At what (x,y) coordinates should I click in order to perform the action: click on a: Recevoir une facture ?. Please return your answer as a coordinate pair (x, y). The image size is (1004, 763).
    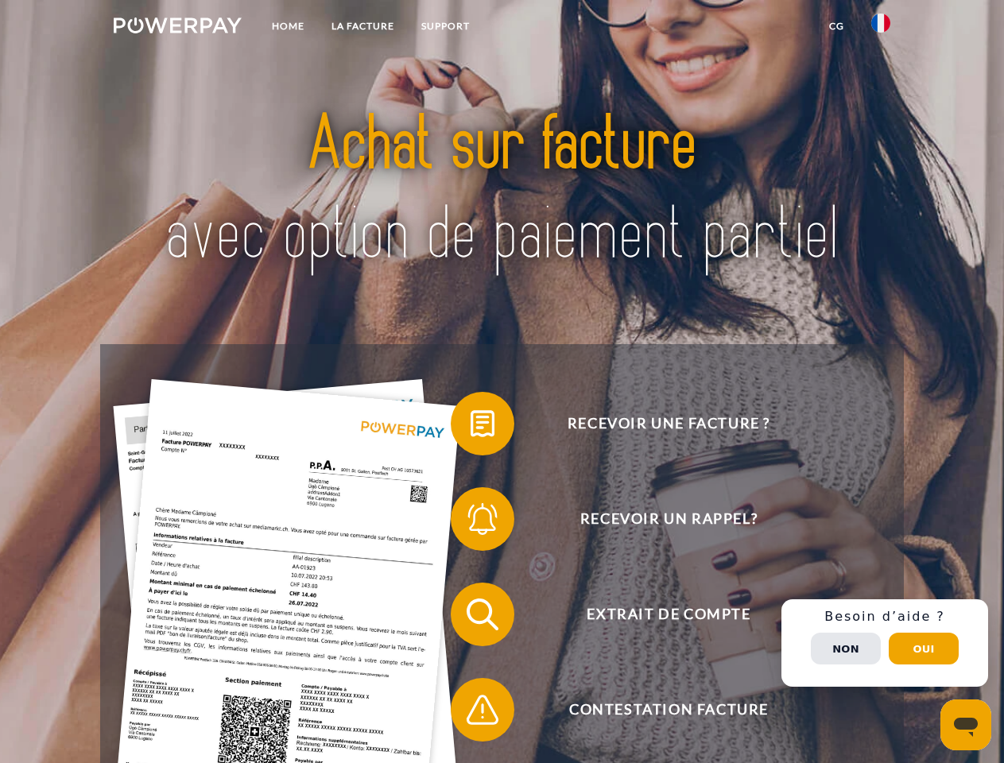
    Looking at the image, I should click on (657, 424).